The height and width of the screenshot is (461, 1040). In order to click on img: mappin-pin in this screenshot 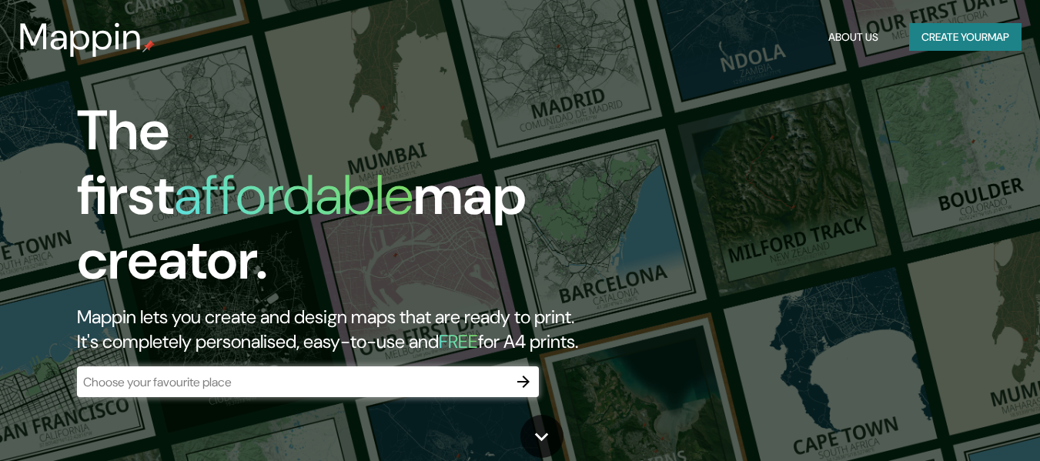, I will do `click(149, 46)`.